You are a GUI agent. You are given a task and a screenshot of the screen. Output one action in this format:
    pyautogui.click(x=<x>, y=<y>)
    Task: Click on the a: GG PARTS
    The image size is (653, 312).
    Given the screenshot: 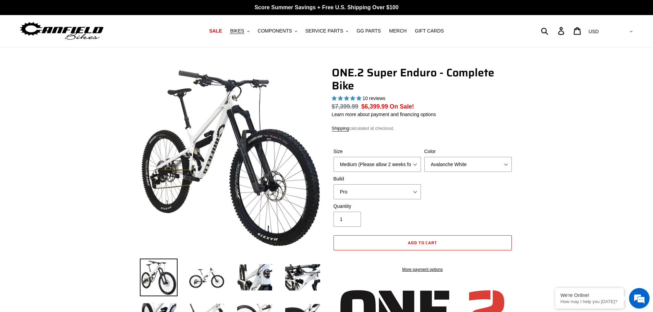 What is the action you would take?
    pyautogui.click(x=368, y=31)
    